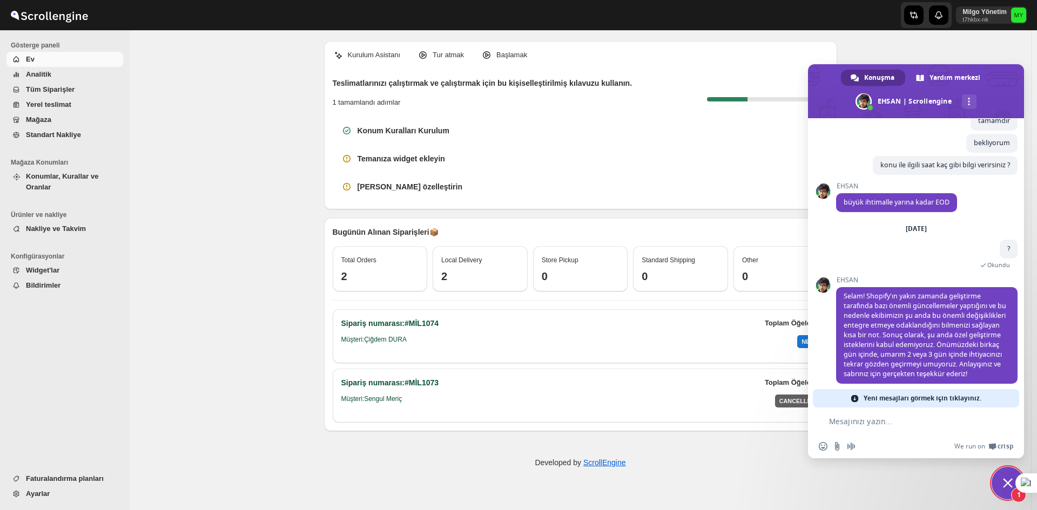 This screenshot has width=1037, height=510. Describe the element at coordinates (1019, 15) in the screenshot. I see `text: MY` at that location.